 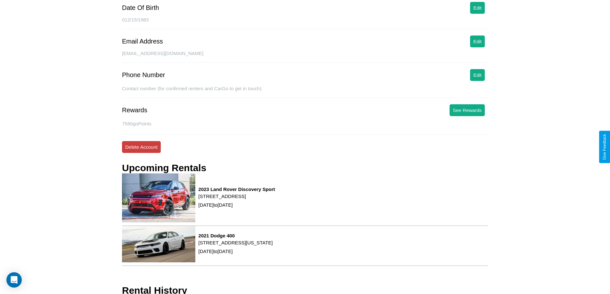 I want to click on div: Phone Number, so click(x=143, y=75).